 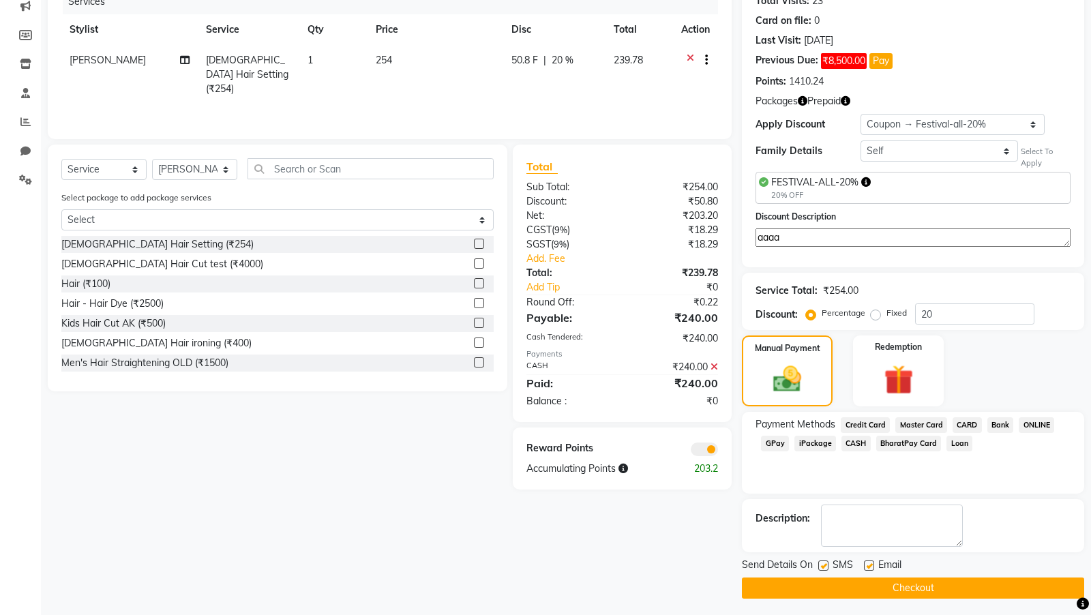 What do you see at coordinates (909, 443) in the screenshot?
I see `span: BharatPay Card` at bounding box center [909, 443].